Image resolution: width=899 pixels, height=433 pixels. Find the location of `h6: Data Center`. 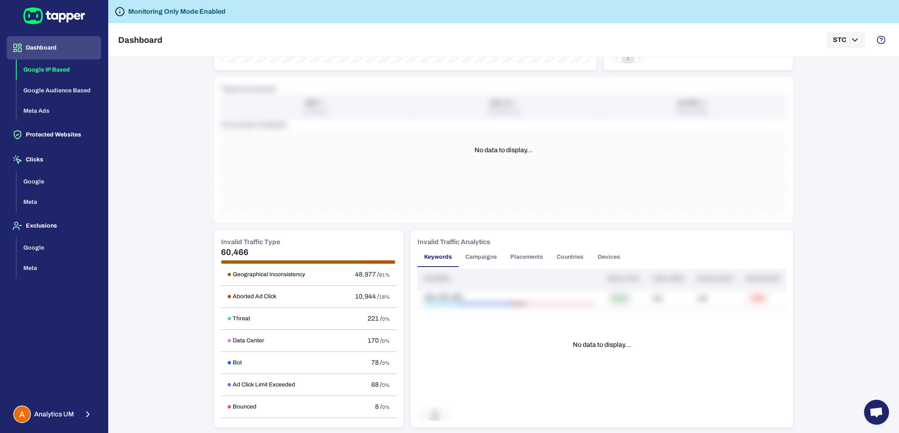

h6: Data Center is located at coordinates (248, 341).